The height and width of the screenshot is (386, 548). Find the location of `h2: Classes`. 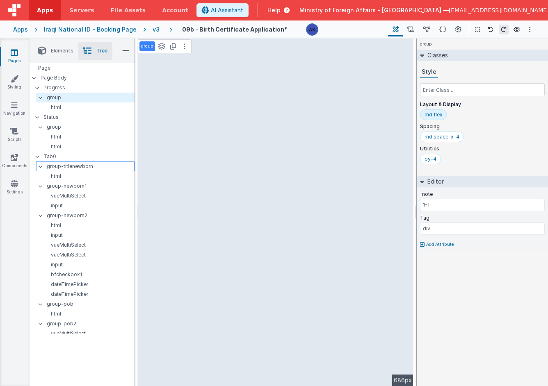

h2: Classes is located at coordinates (436, 55).